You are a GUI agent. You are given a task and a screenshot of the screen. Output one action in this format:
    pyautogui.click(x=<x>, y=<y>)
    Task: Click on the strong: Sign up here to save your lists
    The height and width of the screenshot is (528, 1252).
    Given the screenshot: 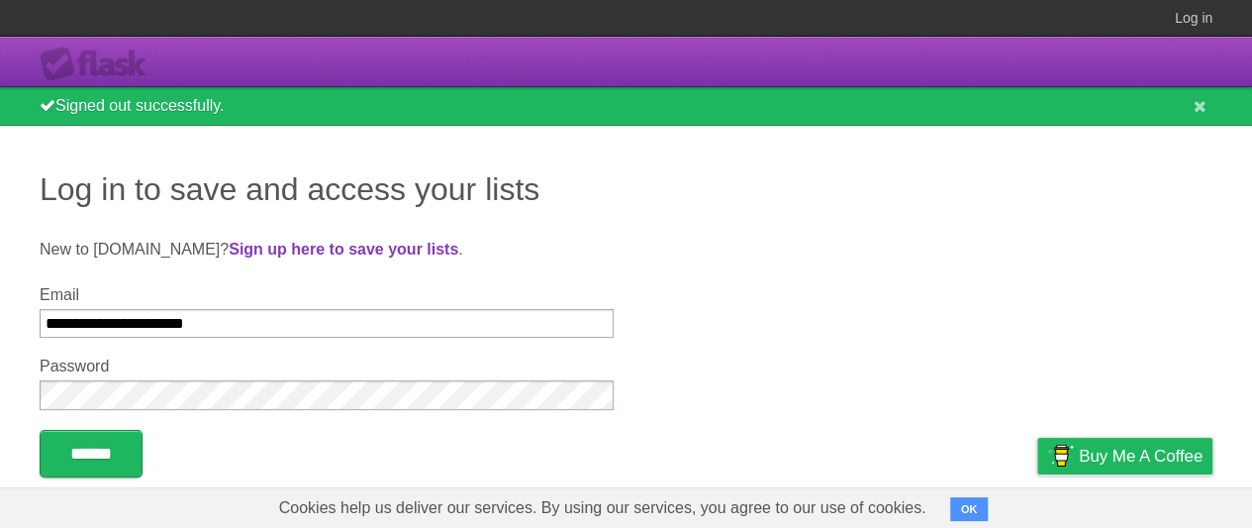 What is the action you would take?
    pyautogui.click(x=344, y=248)
    